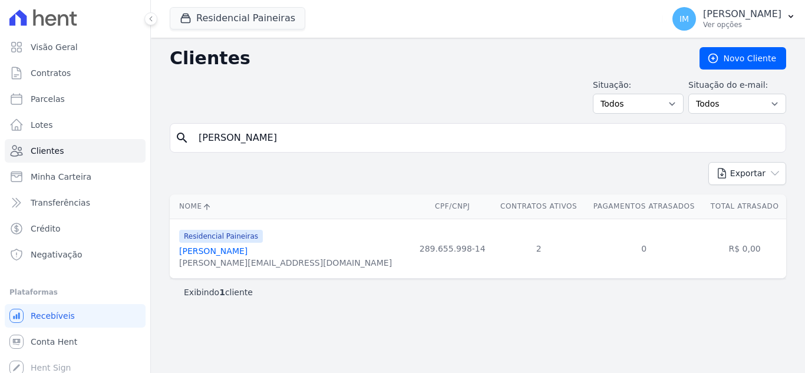  What do you see at coordinates (54, 342) in the screenshot?
I see `span: Conta Hent` at bounding box center [54, 342].